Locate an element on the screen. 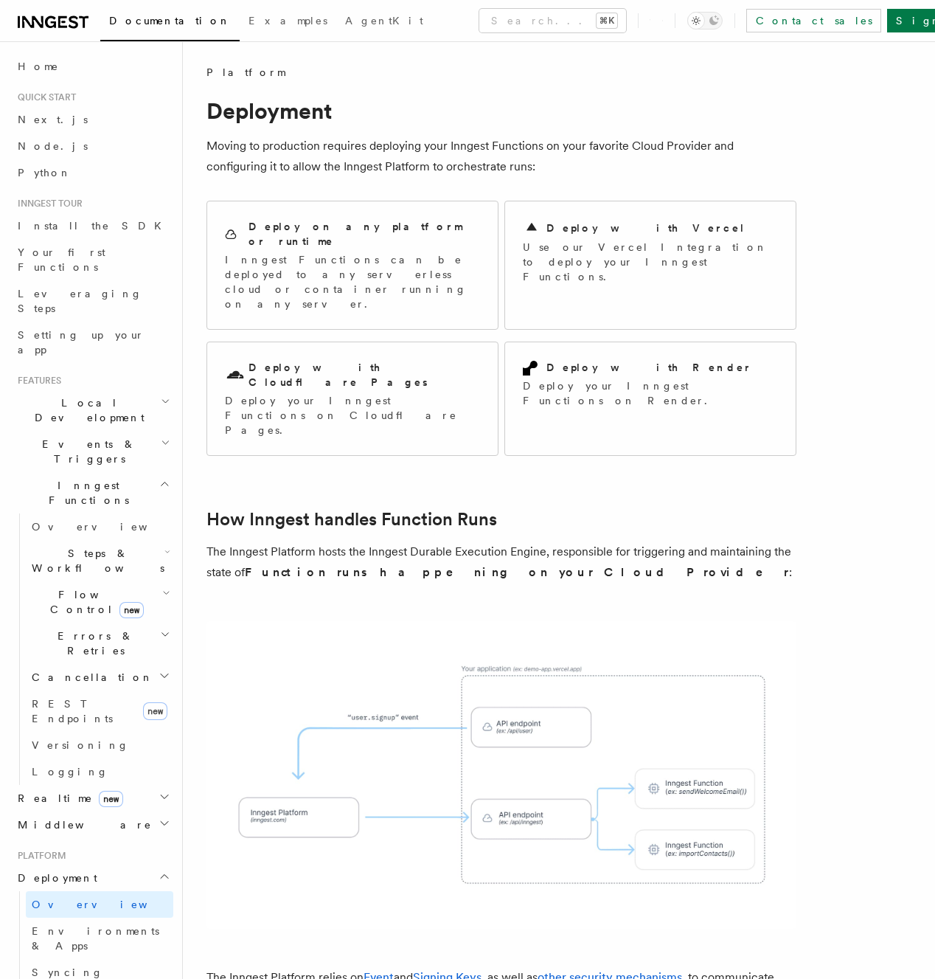 The height and width of the screenshot is (979, 935). span: Errors & Retries is located at coordinates (93, 643).